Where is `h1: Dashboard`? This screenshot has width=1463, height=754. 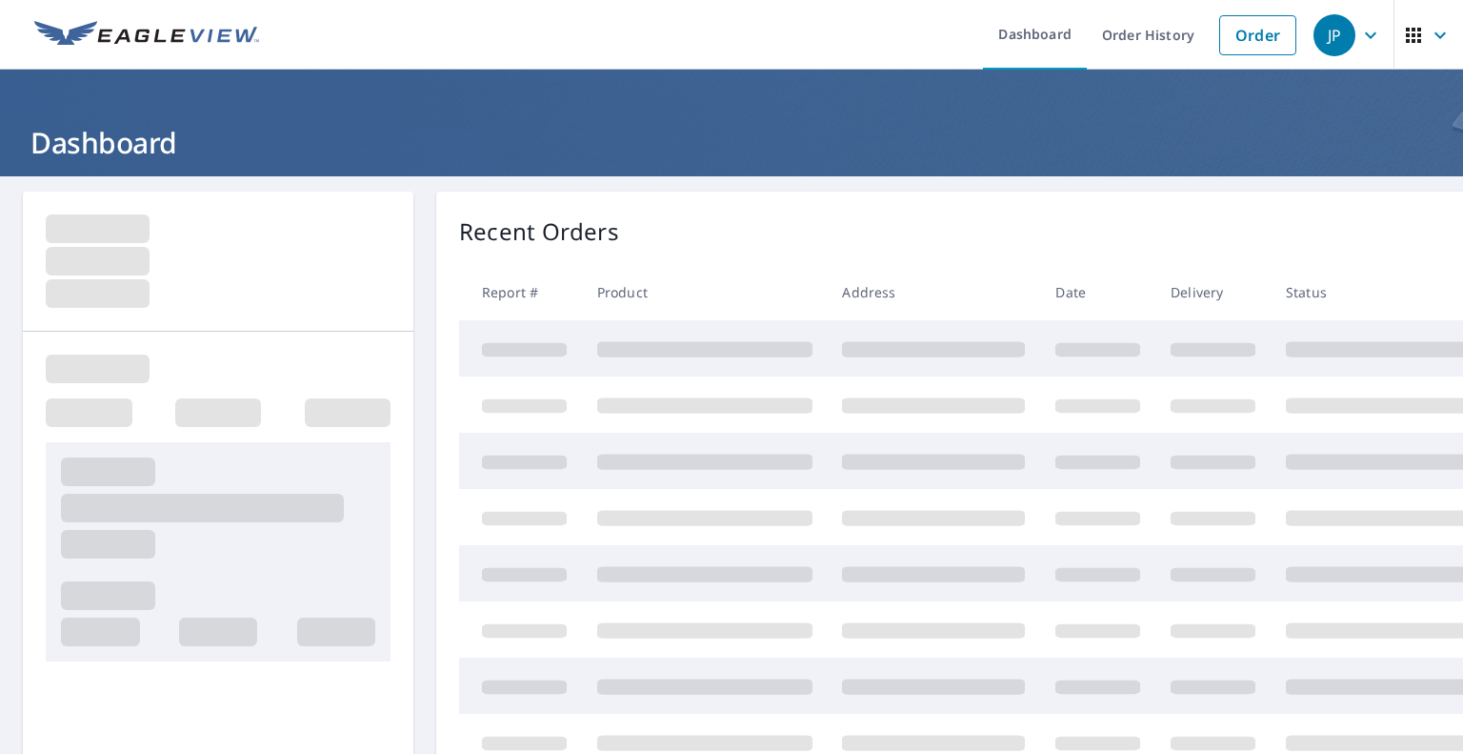
h1: Dashboard is located at coordinates (732, 142).